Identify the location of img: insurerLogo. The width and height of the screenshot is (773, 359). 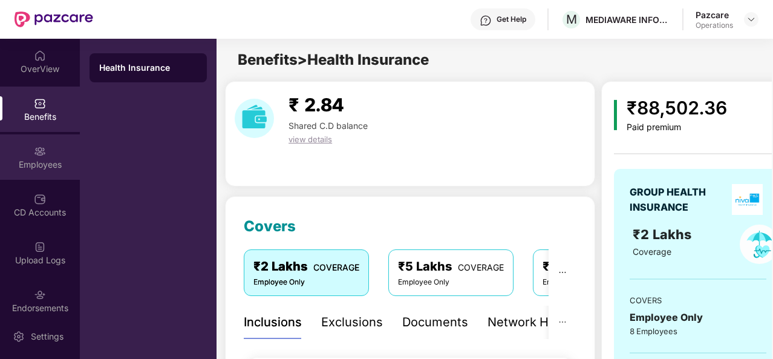
(747, 199).